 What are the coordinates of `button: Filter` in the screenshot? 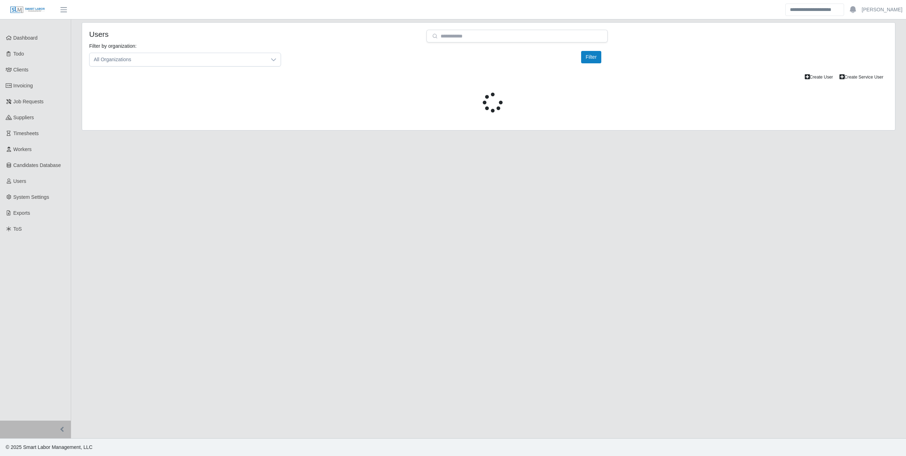 It's located at (591, 57).